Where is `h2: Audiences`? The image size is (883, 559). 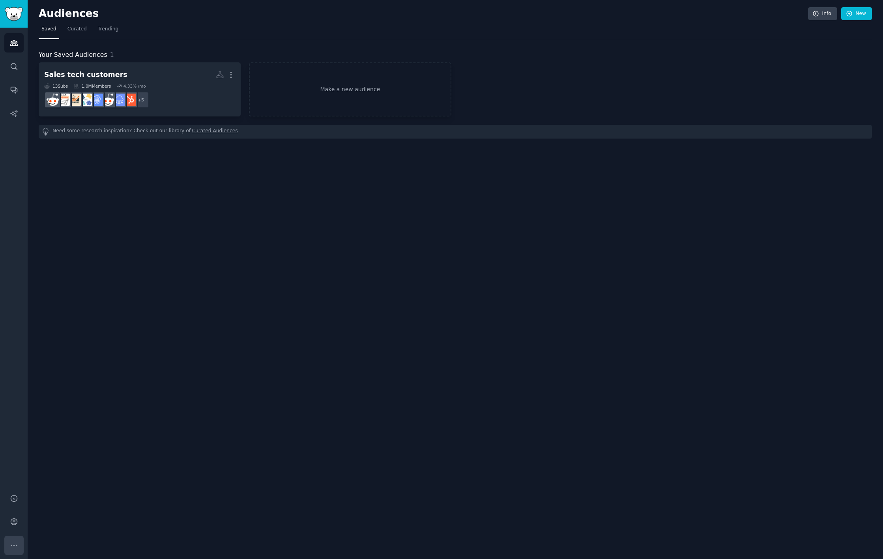
h2: Audiences is located at coordinates (424, 14).